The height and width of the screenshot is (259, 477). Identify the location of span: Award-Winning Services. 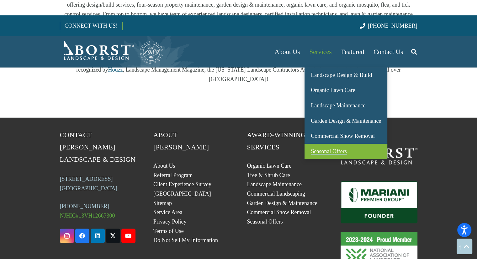
(276, 141).